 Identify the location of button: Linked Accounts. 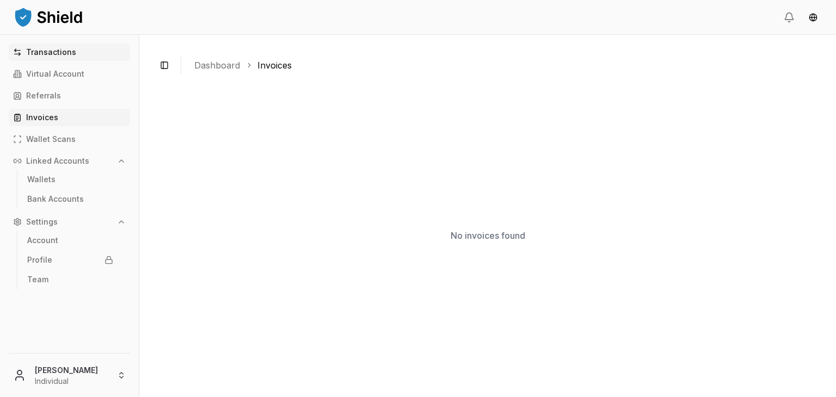
(69, 161).